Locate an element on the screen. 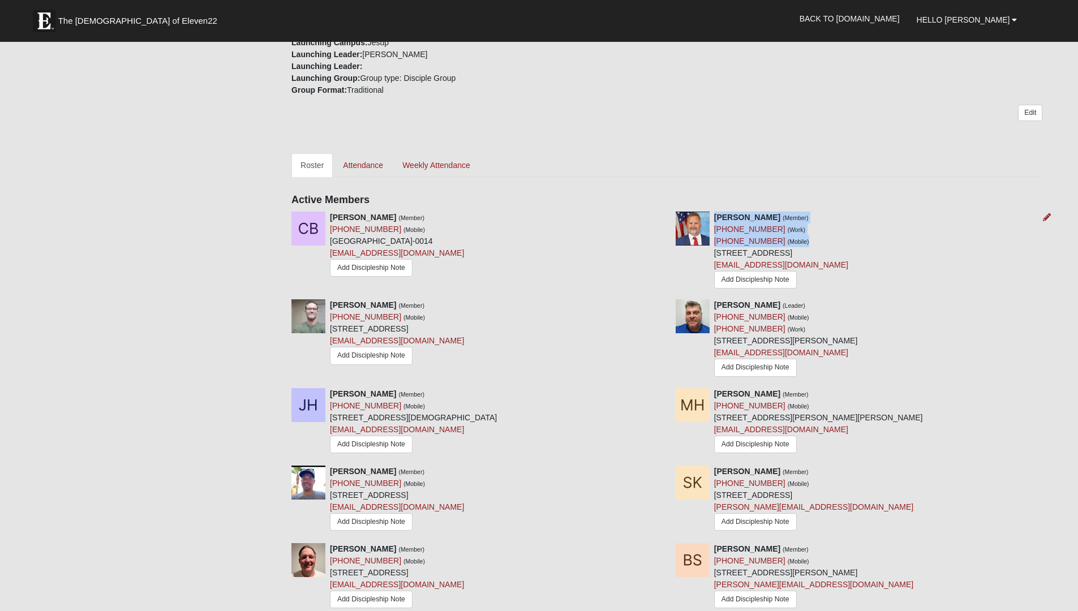 The image size is (1078, 611). strong: Group Format: is located at coordinates (319, 90).